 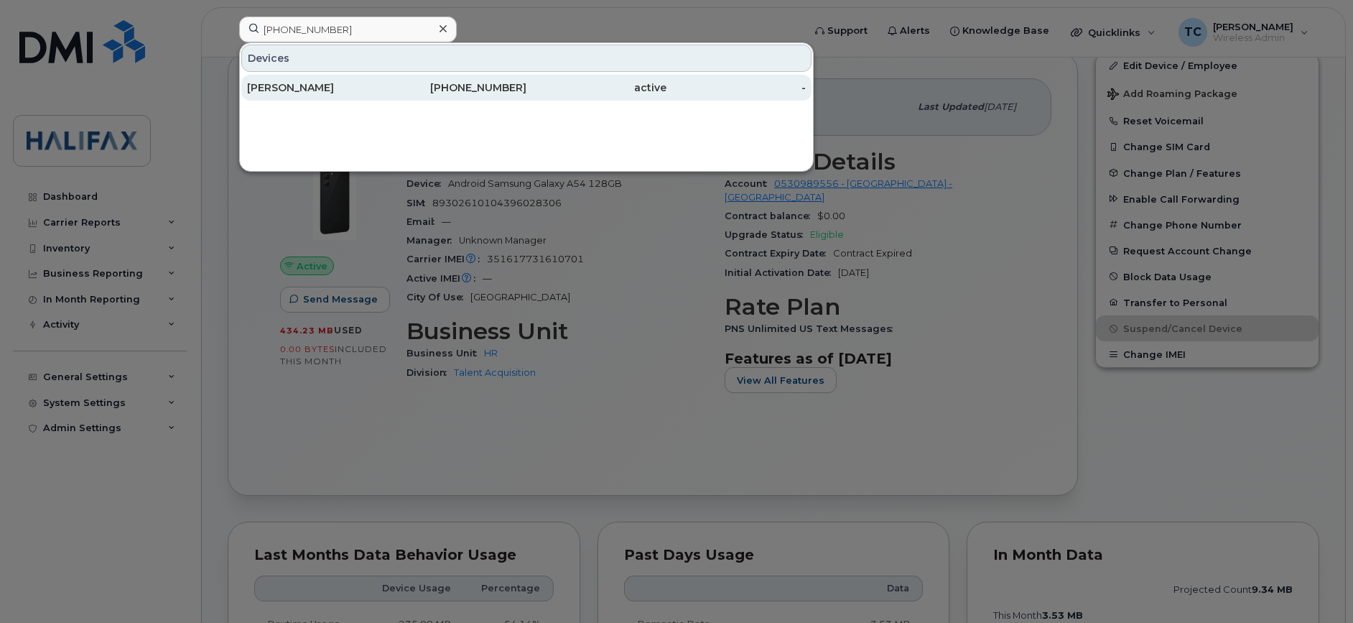 What do you see at coordinates (596, 88) in the screenshot?
I see `div: active` at bounding box center [596, 88].